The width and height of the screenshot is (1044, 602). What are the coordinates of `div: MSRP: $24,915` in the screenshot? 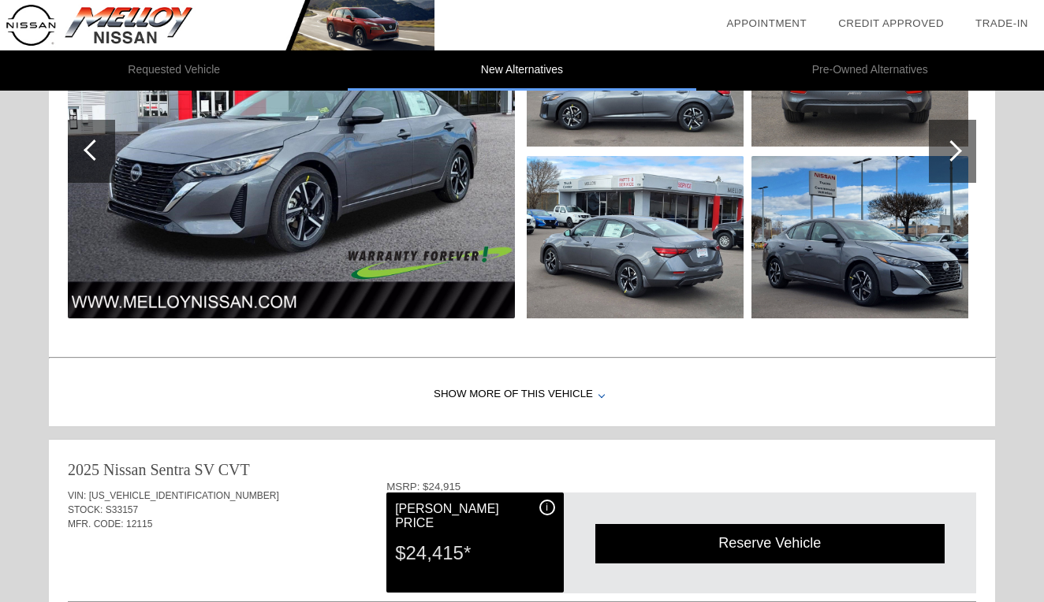 It's located at (681, 487).